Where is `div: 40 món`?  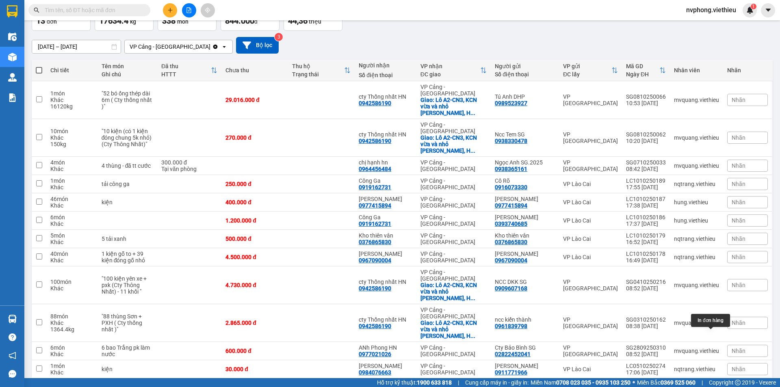 div: 40 món is located at coordinates (71, 254).